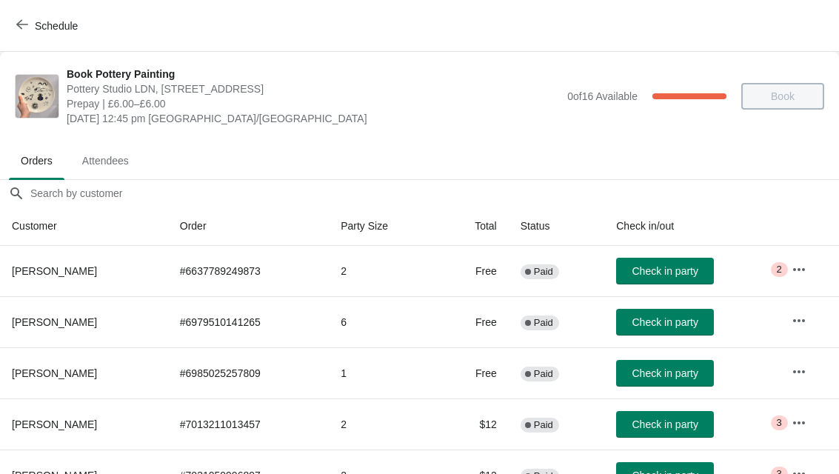  Describe the element at coordinates (36, 161) in the screenshot. I see `span: Orders` at that location.